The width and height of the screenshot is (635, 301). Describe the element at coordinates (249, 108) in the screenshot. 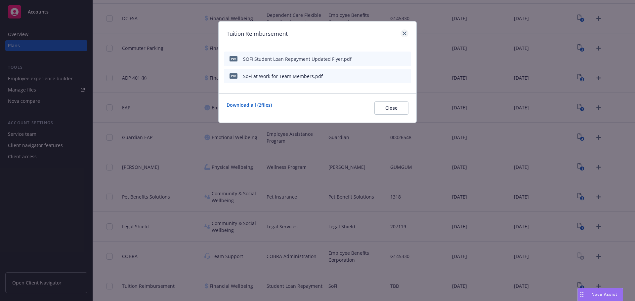

I see `a: Download all ( 2 files)` at that location.